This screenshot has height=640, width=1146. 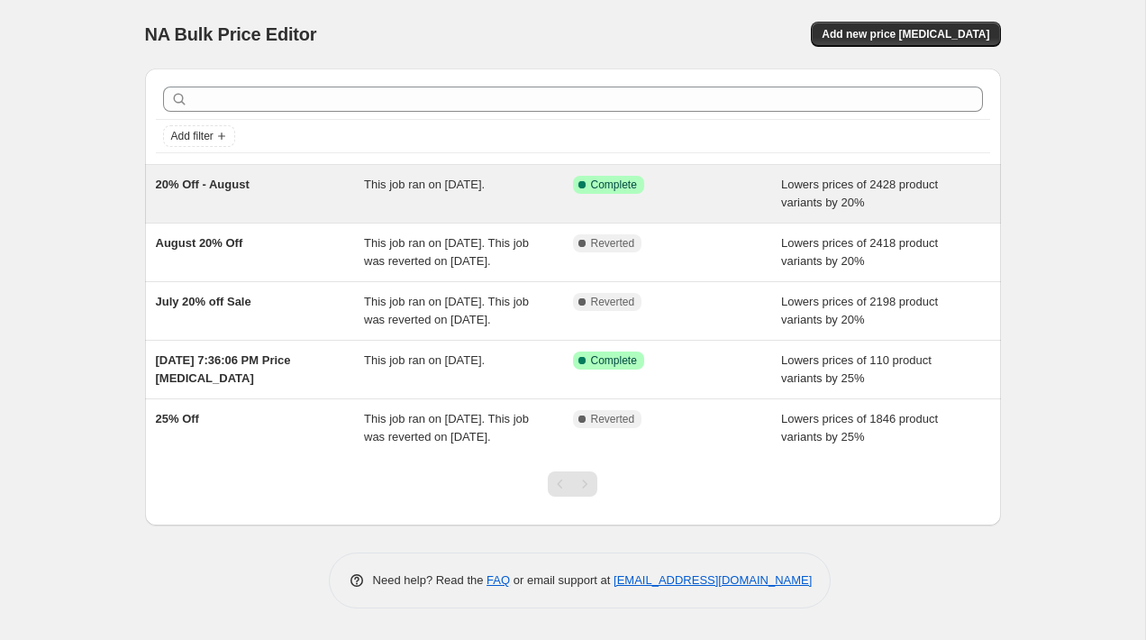 I want to click on span: Need help? Read the, so click(x=430, y=580).